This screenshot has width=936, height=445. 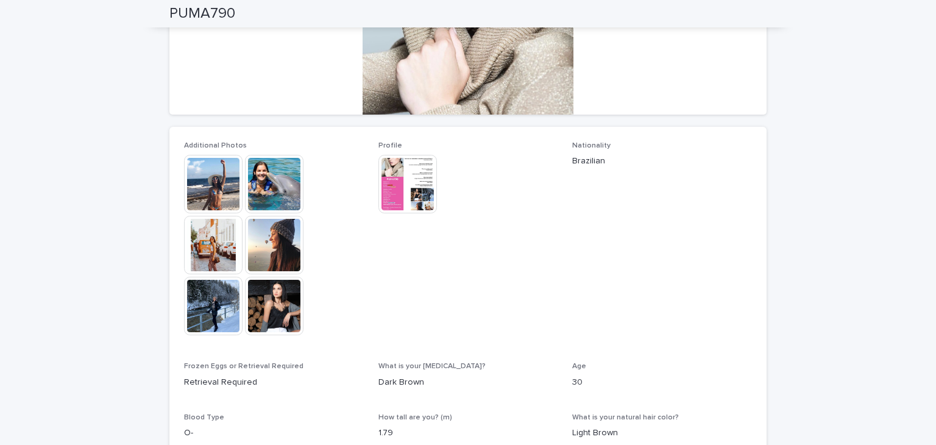 What do you see at coordinates (273, 432) in the screenshot?
I see `p: O-` at bounding box center [273, 432].